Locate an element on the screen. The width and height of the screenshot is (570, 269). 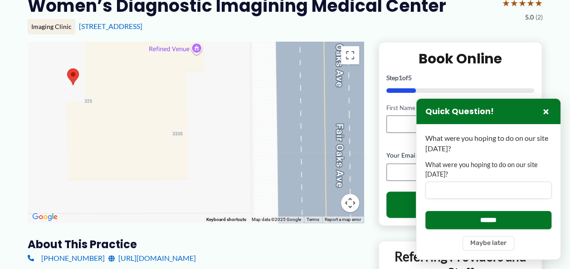
button: Close is located at coordinates (546, 112).